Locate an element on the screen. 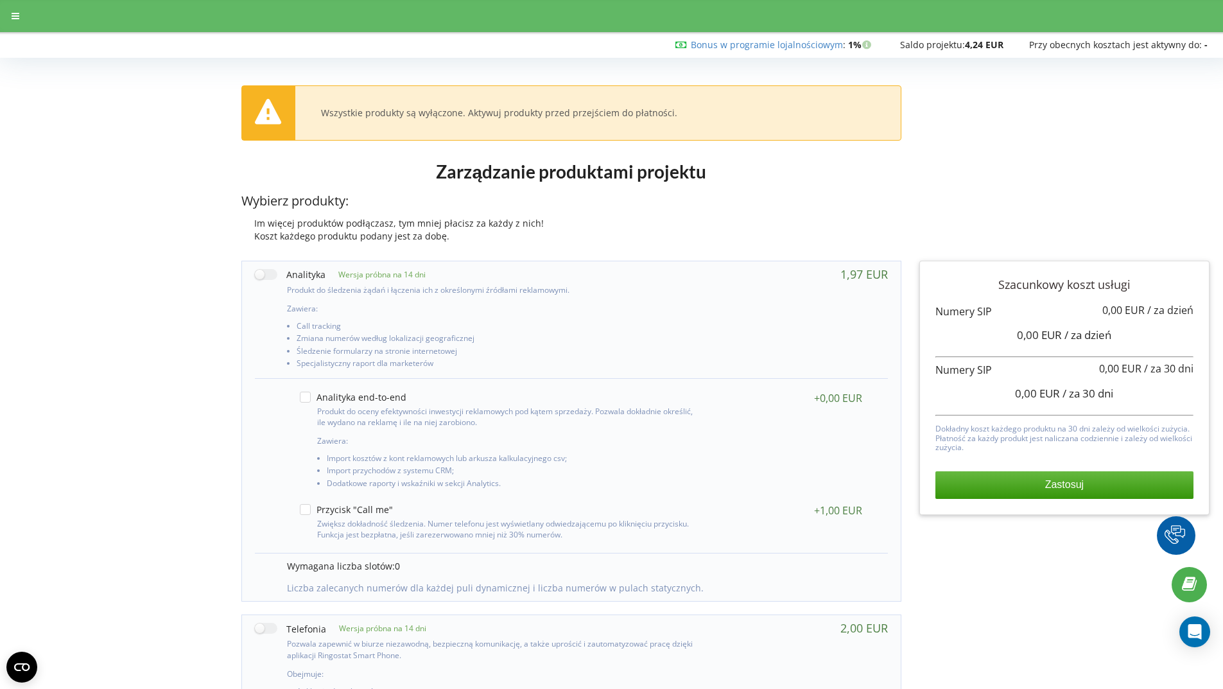  div: Koszt każdego produktu podany jest za dobę. is located at coordinates (571, 236).